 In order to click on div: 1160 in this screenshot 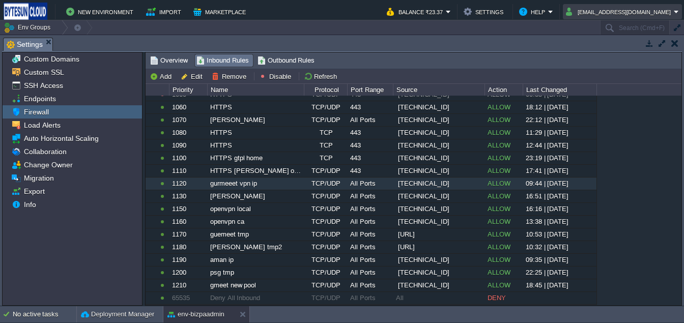, I will do `click(188, 222)`.